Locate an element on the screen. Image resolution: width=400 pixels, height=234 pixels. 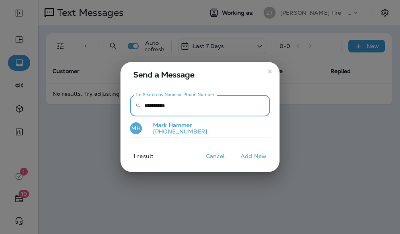
button: Add New is located at coordinates (253, 156).